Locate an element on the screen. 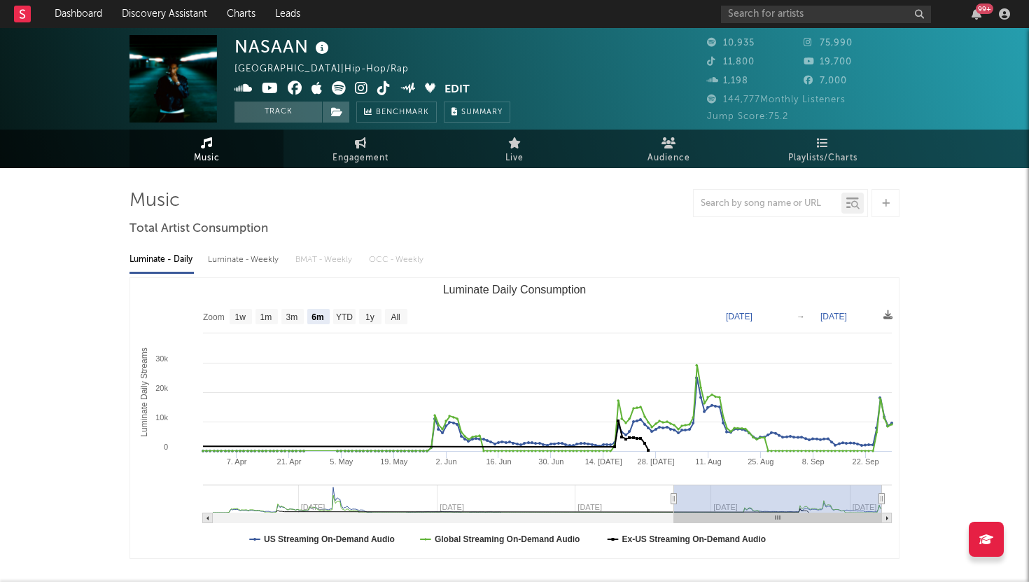 The width and height of the screenshot is (1029, 582). text: YTD is located at coordinates (344, 317).